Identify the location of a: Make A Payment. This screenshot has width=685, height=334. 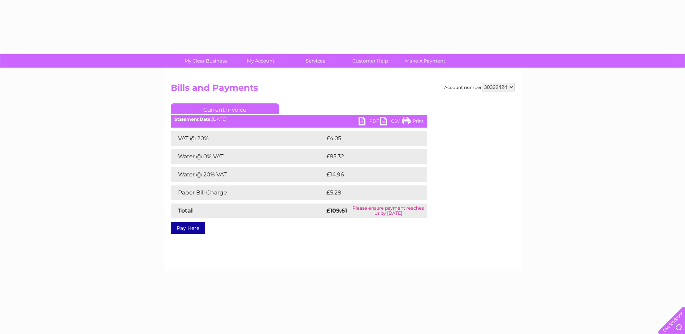
(425, 61).